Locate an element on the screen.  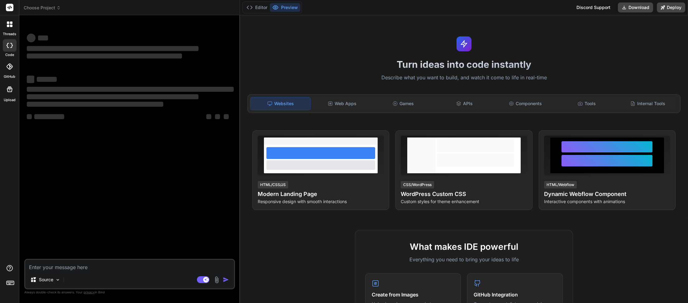
button: Deploy is located at coordinates (671, 7).